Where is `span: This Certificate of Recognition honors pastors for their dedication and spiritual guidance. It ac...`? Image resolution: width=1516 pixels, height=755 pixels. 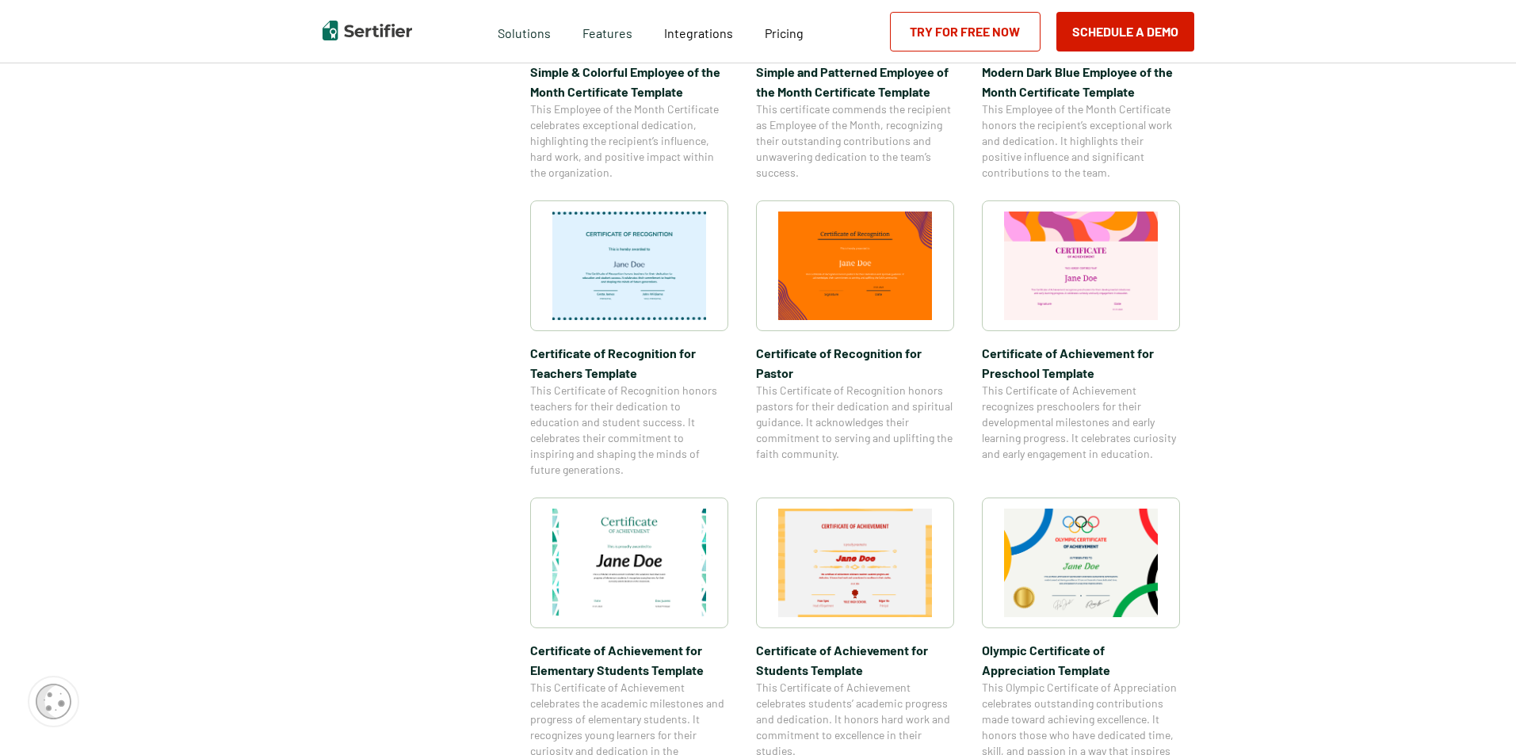
span: This Certificate of Recognition honors pastors for their dedication and spiritual guidance. It ac... is located at coordinates (855, 422).